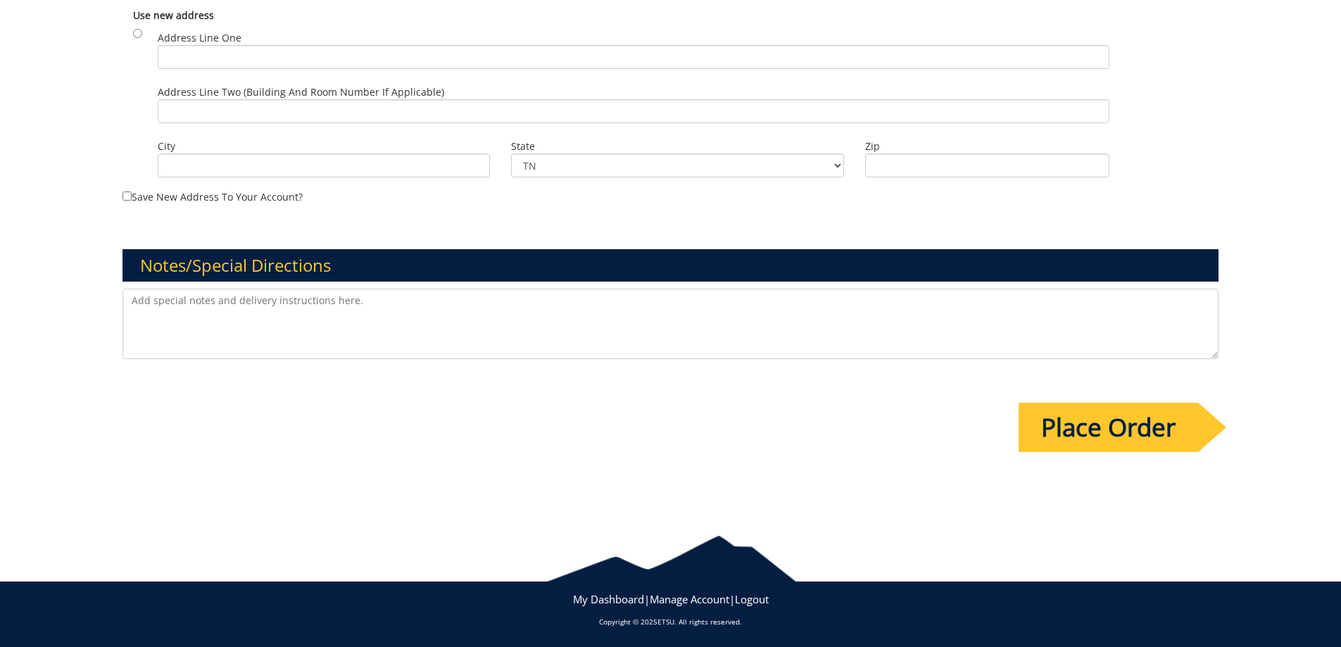 The image size is (1341, 647). I want to click on label: Address Line One, so click(634, 50).